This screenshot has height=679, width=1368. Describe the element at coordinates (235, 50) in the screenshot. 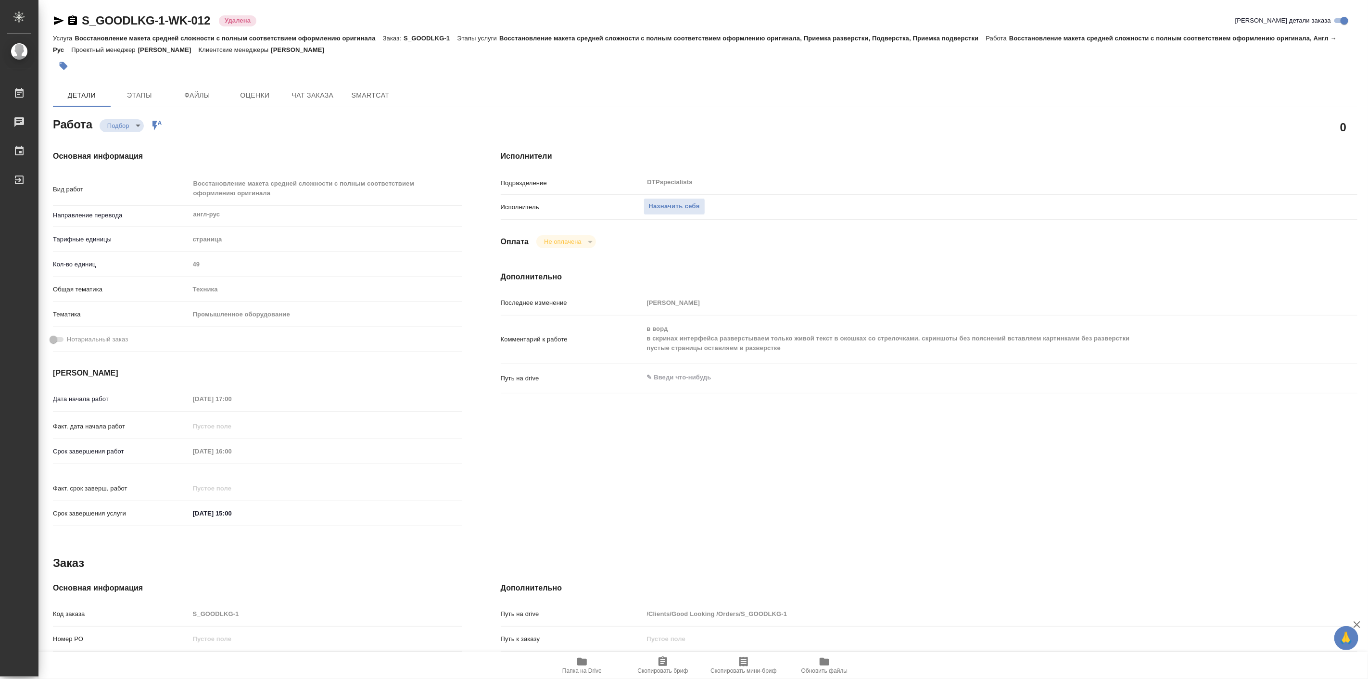

I see `p: Клиентские менеджеры` at that location.